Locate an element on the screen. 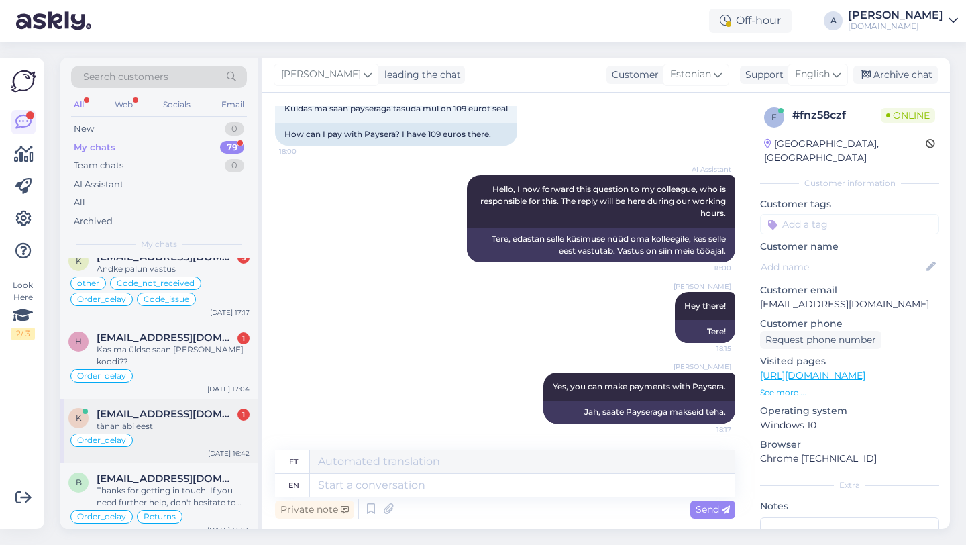 The width and height of the screenshot is (966, 545). div: Private note is located at coordinates (315, 509).